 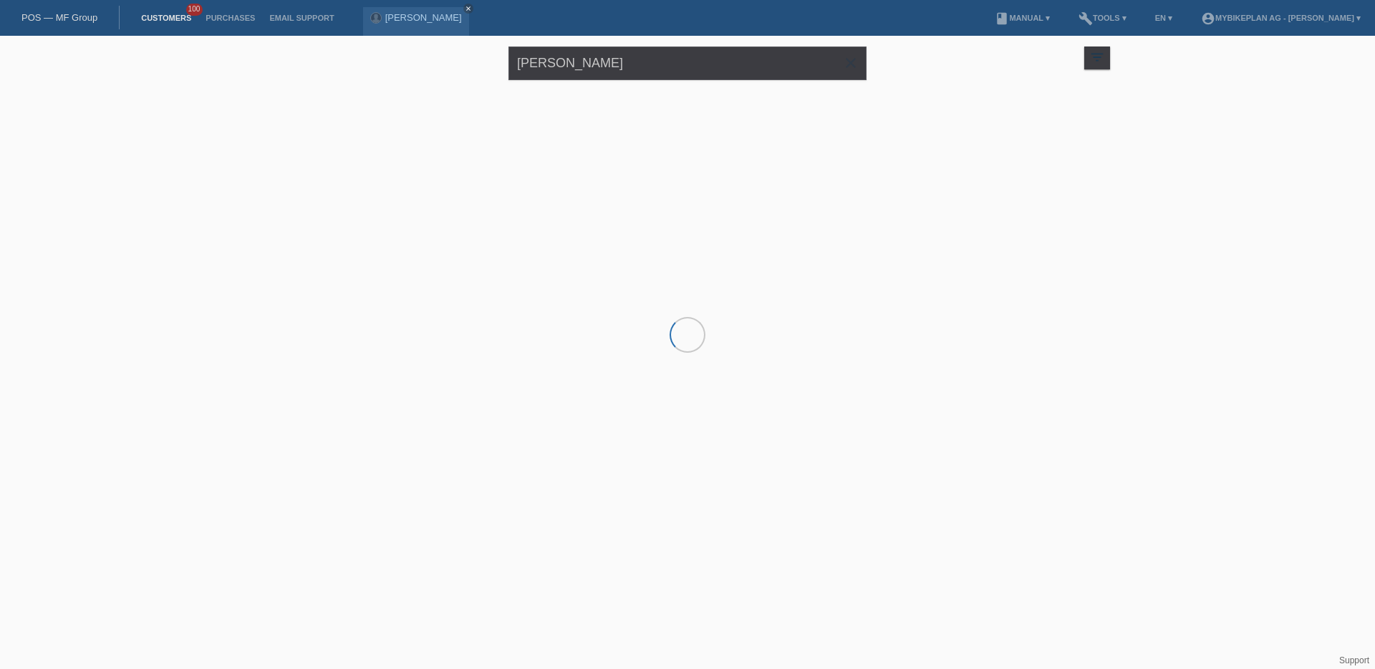 I want to click on input: Search..., so click(x=687, y=63).